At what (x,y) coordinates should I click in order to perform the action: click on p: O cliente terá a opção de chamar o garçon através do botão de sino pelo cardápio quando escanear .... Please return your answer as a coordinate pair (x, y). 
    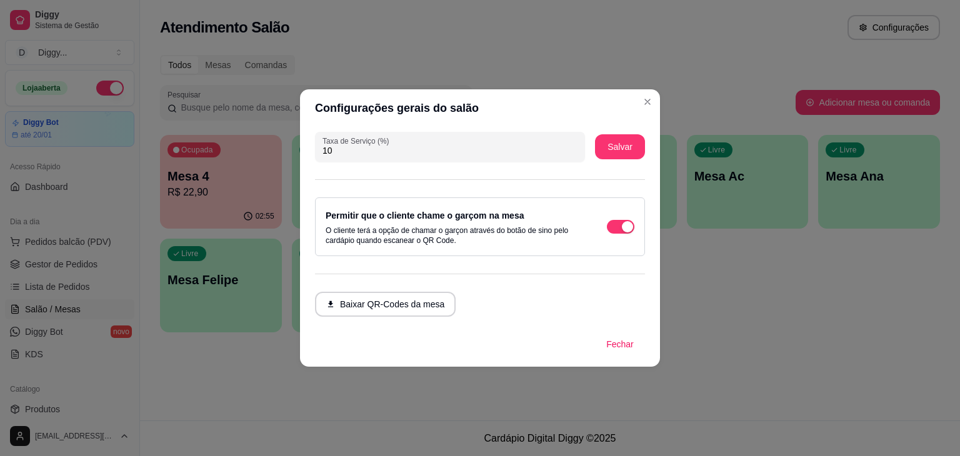
    Looking at the image, I should click on (454, 236).